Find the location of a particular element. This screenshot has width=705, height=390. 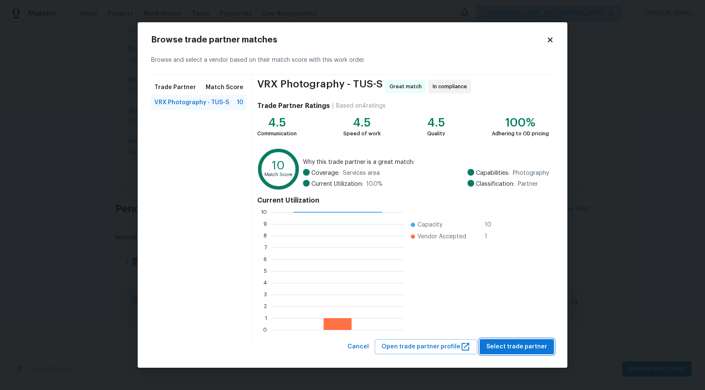

button: Open trade partner profile is located at coordinates (426, 346).